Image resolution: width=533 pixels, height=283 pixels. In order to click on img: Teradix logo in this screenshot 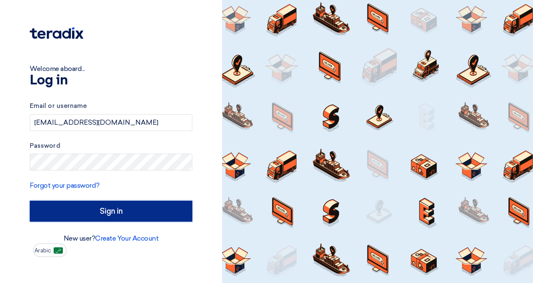, I will do `click(57, 33)`.